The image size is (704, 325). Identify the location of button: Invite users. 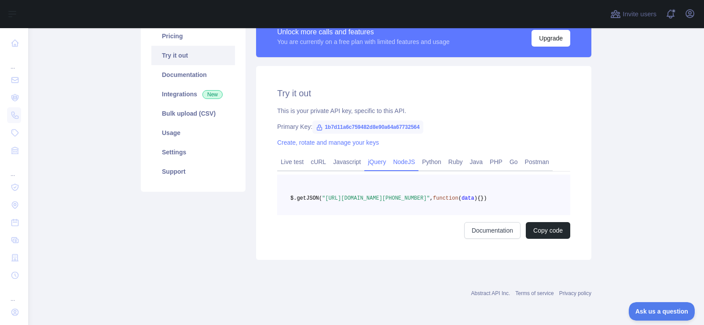
(633, 14).